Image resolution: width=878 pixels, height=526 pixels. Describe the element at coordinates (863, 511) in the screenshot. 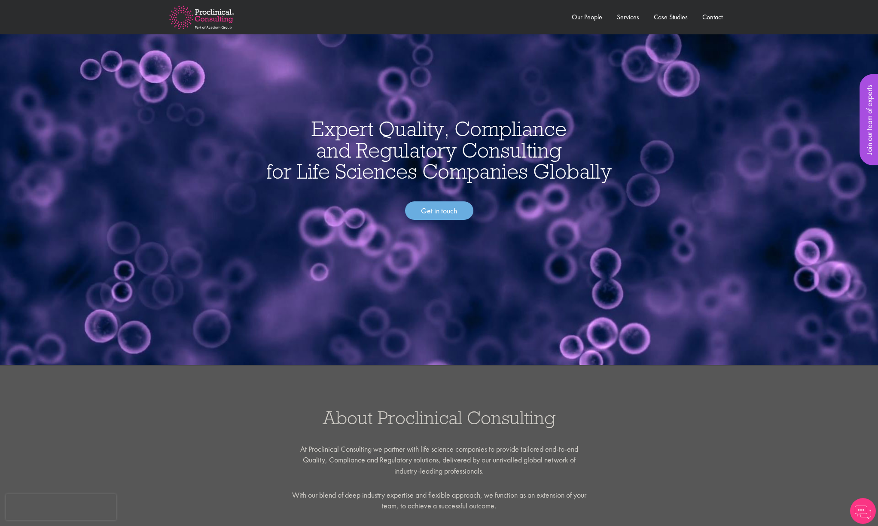

I see `img: Chatbot` at that location.